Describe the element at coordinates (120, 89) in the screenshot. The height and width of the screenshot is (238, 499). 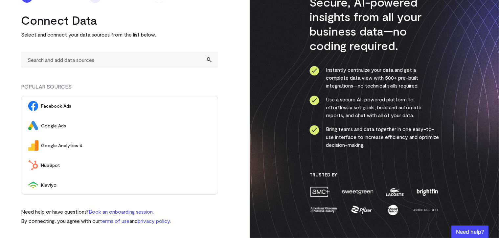
I see `div: POPULAR SOURCES` at that location.